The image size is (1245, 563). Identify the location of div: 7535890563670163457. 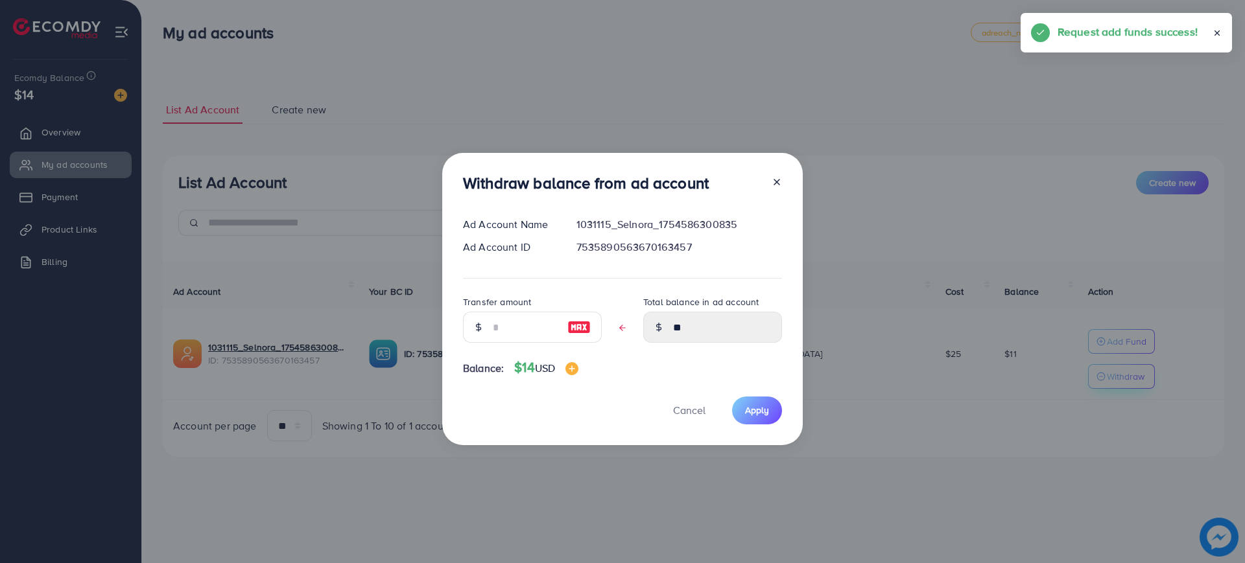
(679, 247).